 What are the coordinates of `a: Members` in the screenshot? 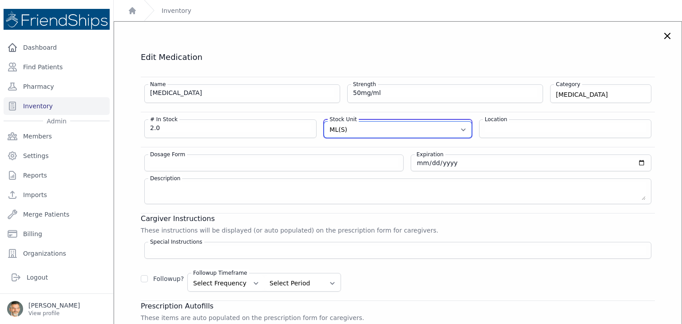 It's located at (56, 136).